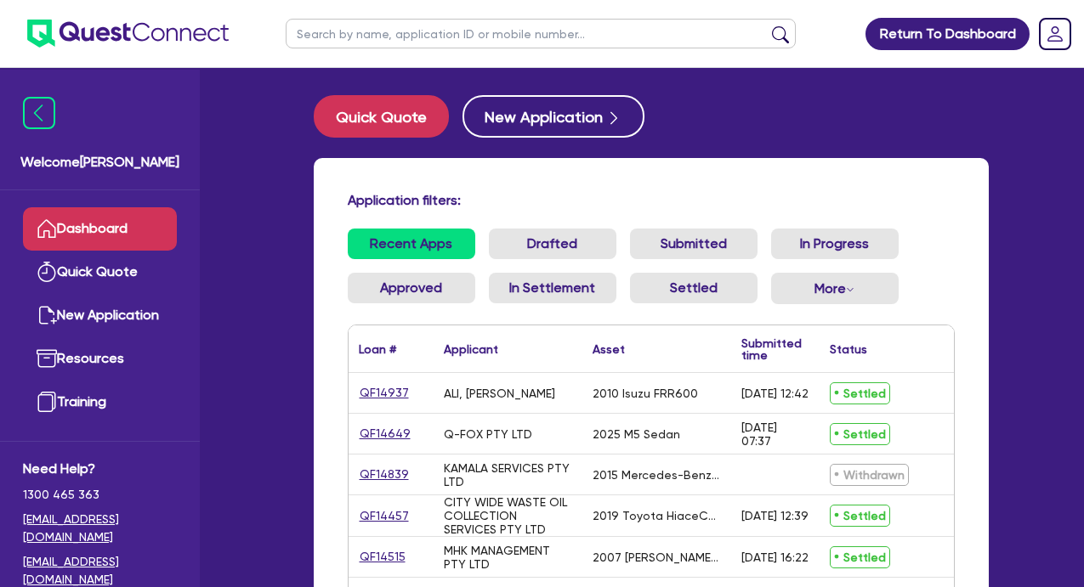 The width and height of the screenshot is (1084, 587). What do you see at coordinates (47, 272) in the screenshot?
I see `img: quick-quote` at bounding box center [47, 272].